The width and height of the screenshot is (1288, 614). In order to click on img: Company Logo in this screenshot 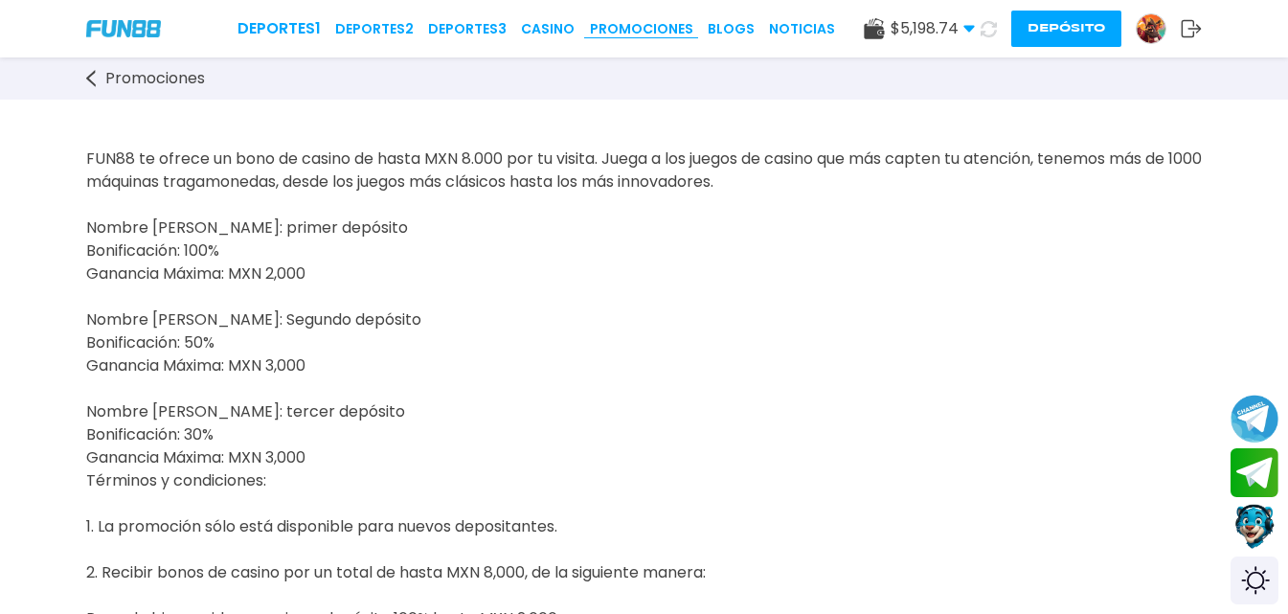, I will do `click(124, 28)`.